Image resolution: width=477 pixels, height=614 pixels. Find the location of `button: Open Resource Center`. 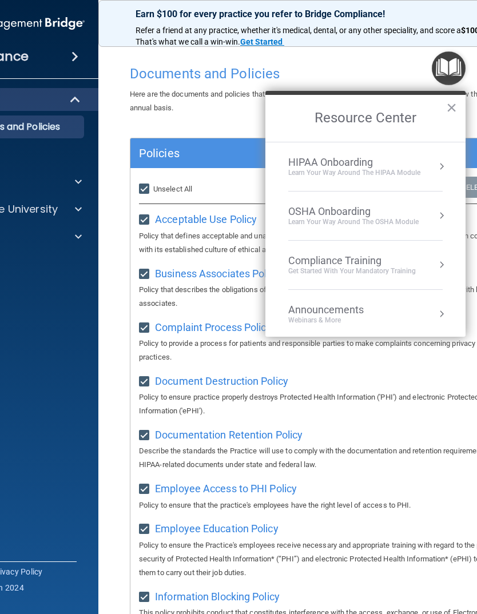

button: Open Resource Center is located at coordinates (448, 68).